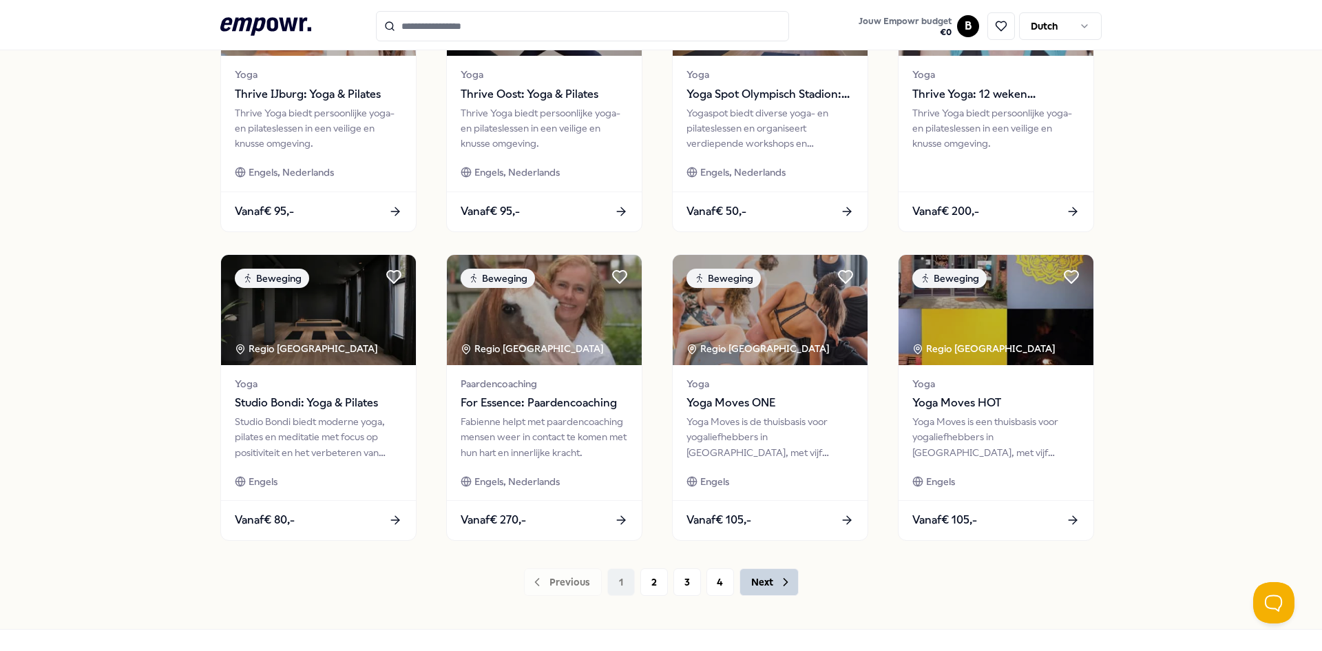 The height and width of the screenshot is (651, 1322). Describe the element at coordinates (264, 520) in the screenshot. I see `span: Vanaf € 80,-` at that location.